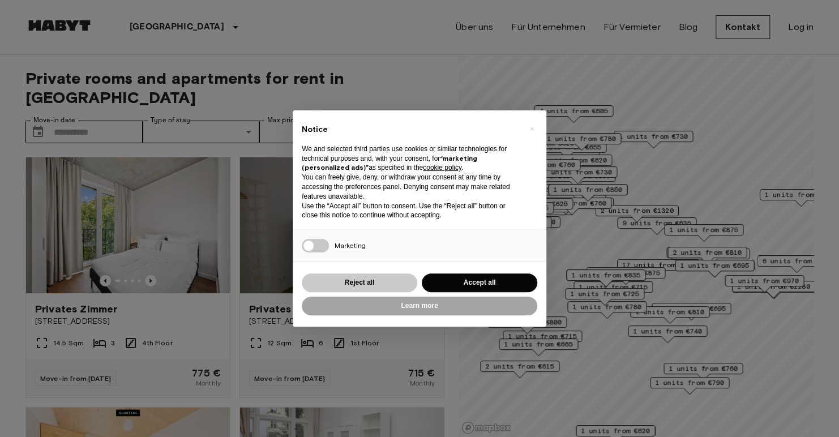  What do you see at coordinates (410, 130) in the screenshot?
I see `h2: Notice` at bounding box center [410, 130].